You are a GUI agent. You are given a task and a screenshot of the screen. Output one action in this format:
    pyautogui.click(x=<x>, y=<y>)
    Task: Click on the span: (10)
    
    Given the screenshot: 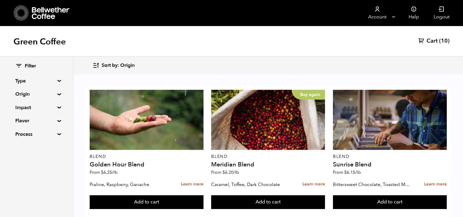 What is the action you would take?
    pyautogui.click(x=444, y=41)
    